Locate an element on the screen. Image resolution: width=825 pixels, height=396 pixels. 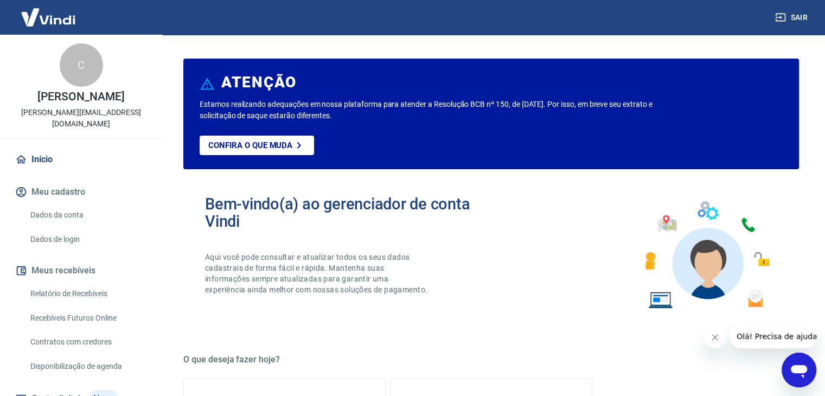
h5: O que deseja fazer hoje? is located at coordinates (491, 359).